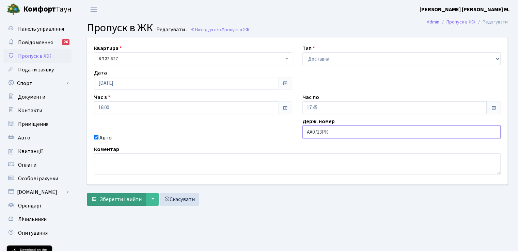  I want to click on img: logo.png, so click(14, 10).